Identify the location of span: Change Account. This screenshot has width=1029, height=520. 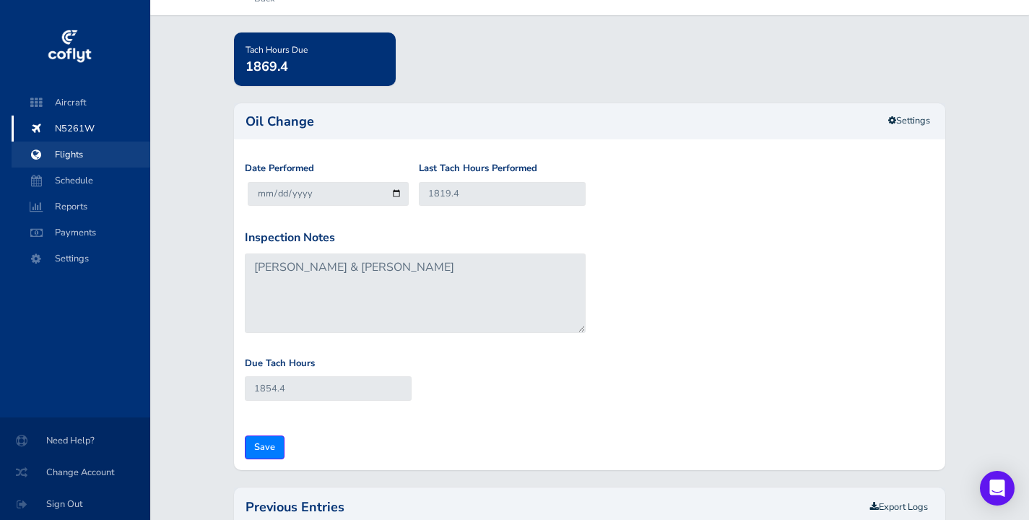
(75, 472).